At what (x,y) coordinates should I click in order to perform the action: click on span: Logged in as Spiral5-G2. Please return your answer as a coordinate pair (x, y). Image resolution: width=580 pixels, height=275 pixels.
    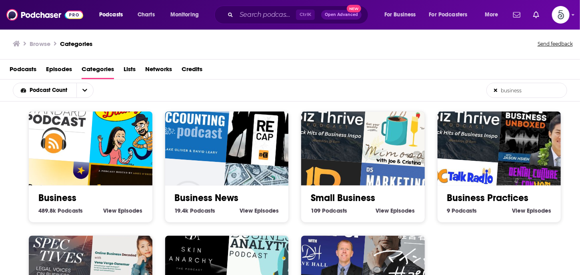
    Looking at the image, I should click on (561, 15).